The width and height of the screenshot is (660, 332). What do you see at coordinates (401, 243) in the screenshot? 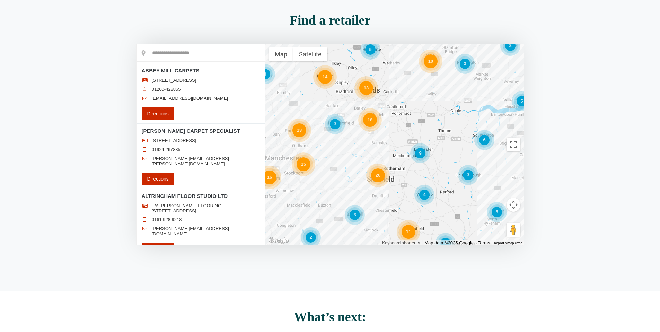
I see `button: Keyboard shortcuts` at bounding box center [401, 243].